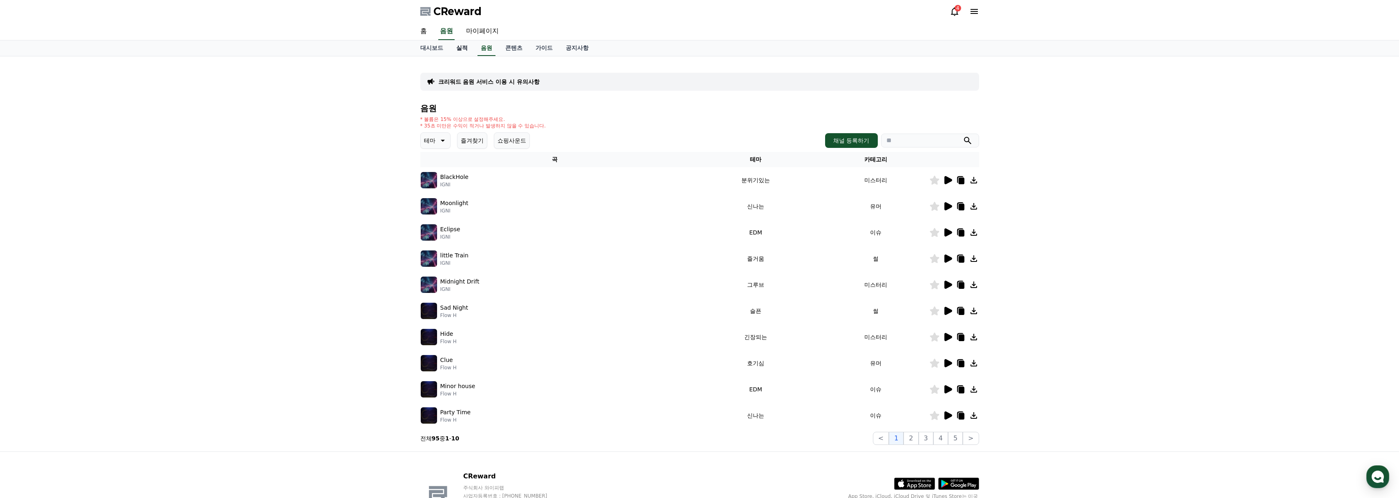 The image size is (1399, 498). What do you see at coordinates (455, 438) in the screenshot?
I see `strong: 10` at bounding box center [455, 438].